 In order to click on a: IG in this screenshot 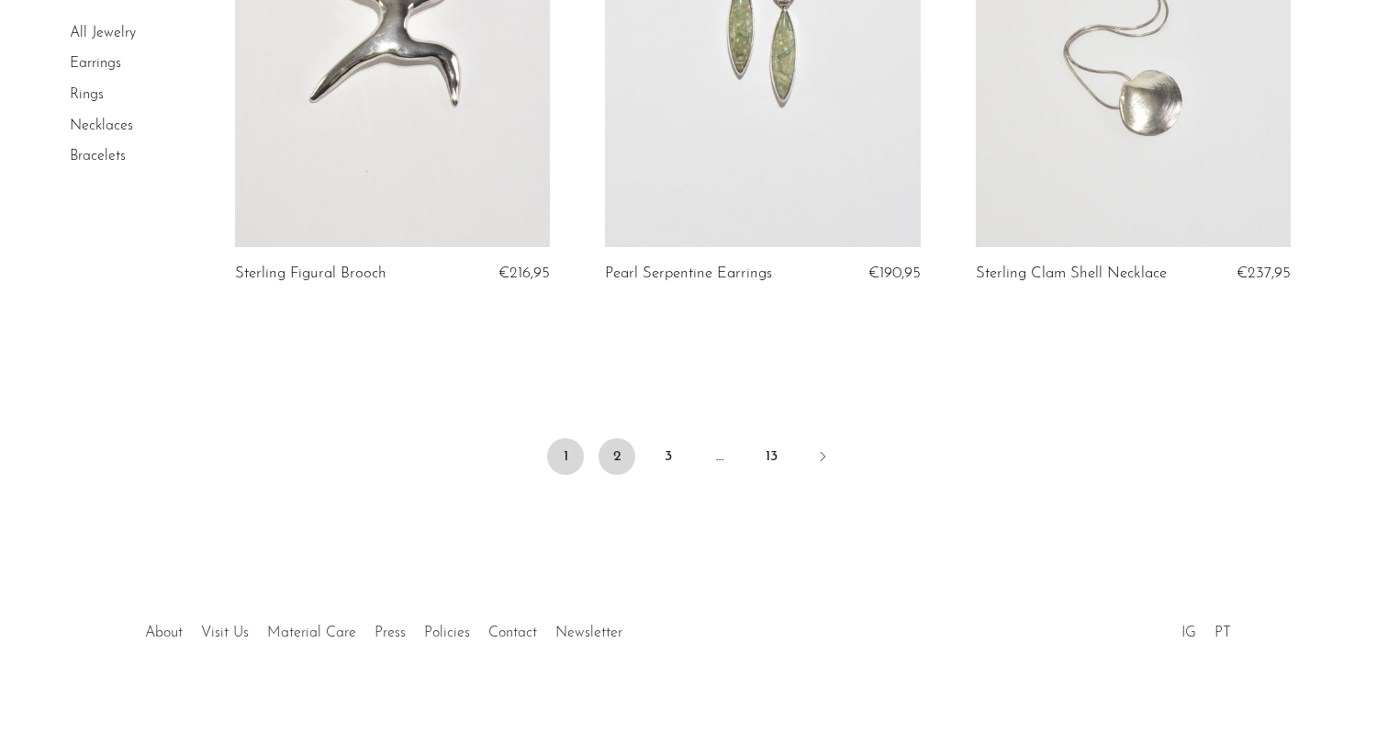, I will do `click(1189, 633)`.